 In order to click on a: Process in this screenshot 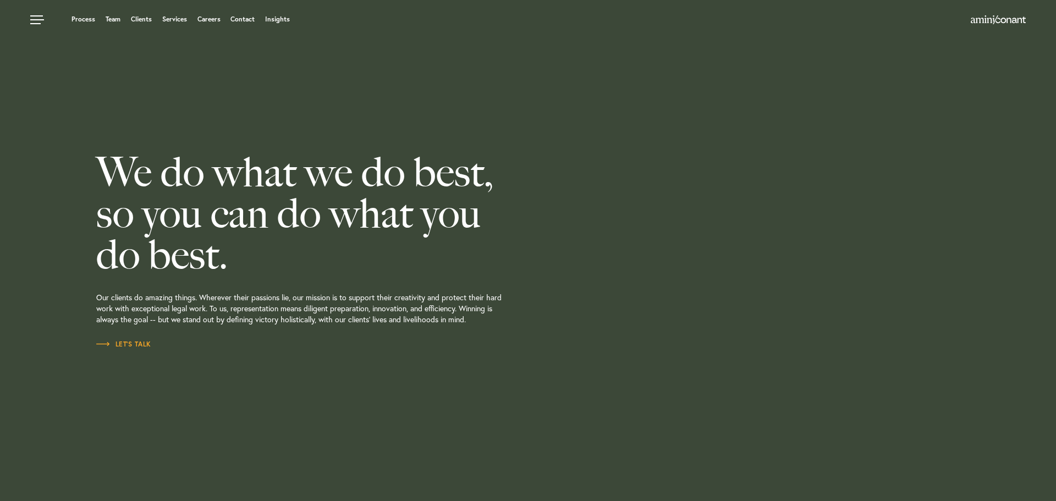, I will do `click(83, 19)`.